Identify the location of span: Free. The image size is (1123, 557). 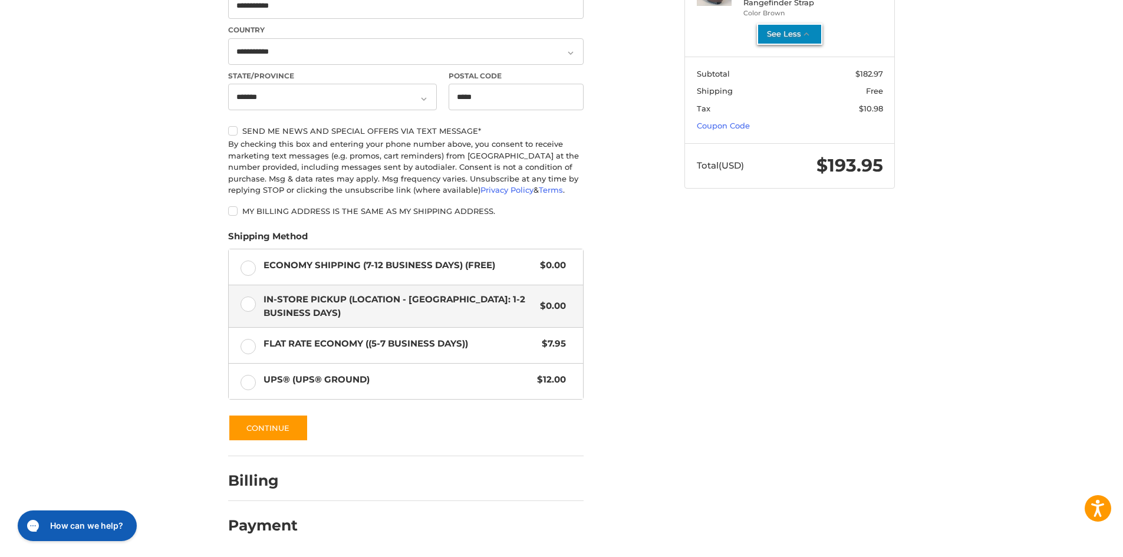
(874, 91).